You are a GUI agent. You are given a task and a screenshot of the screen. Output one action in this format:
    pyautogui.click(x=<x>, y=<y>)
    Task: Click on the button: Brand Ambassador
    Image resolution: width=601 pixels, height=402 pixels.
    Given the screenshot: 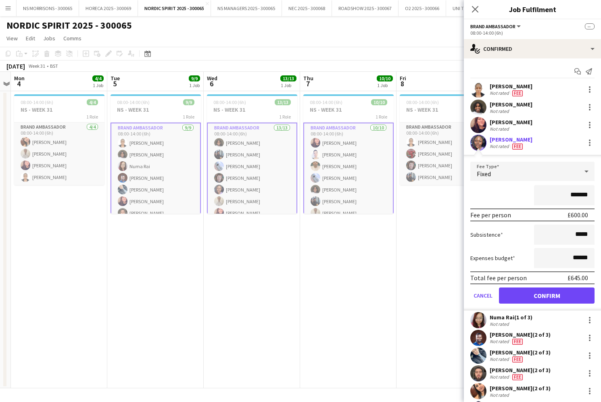 What is the action you would take?
    pyautogui.click(x=496, y=26)
    